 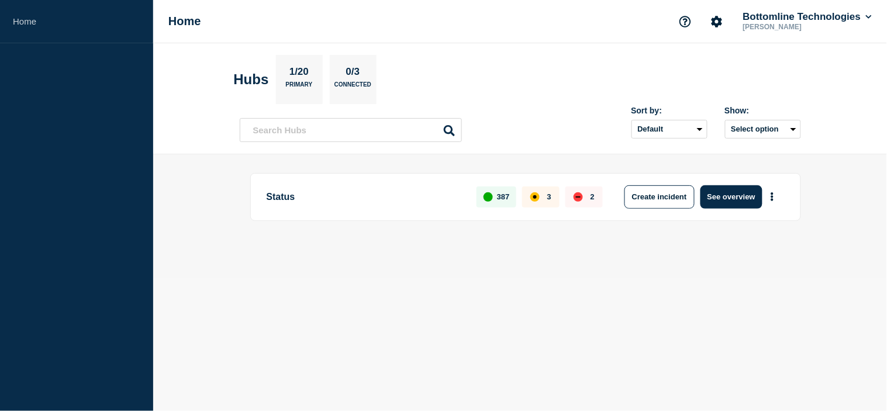 What do you see at coordinates (772, 196) in the screenshot?
I see `button: More actions` at bounding box center [772, 196].